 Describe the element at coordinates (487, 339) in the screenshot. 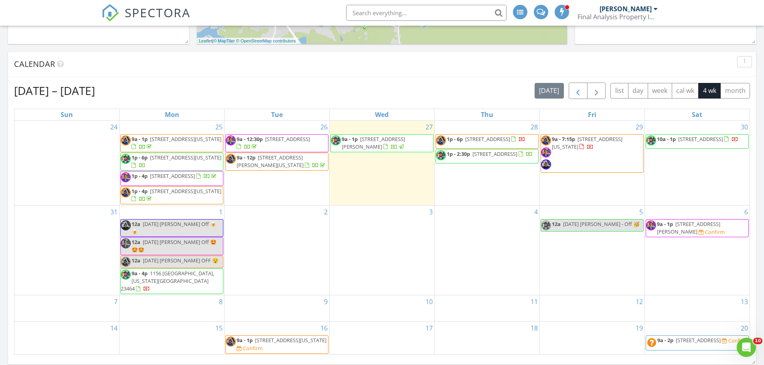

I see `td: Go to September 18, 2025` at that location.